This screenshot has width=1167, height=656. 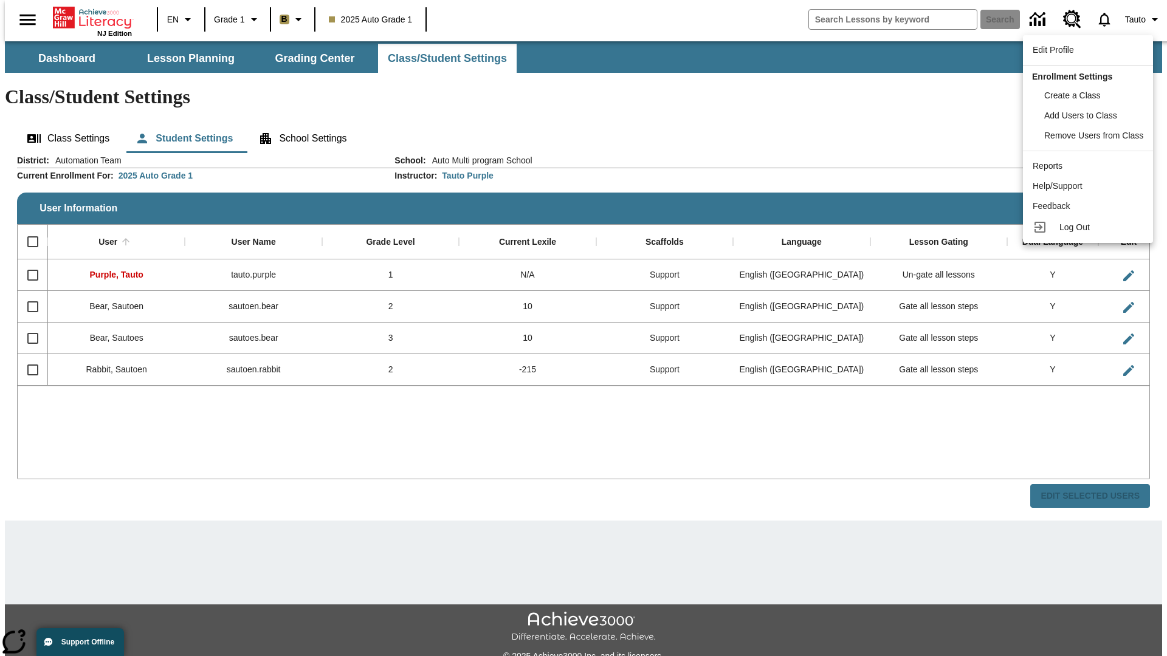 What do you see at coordinates (1072, 77) in the screenshot?
I see `span: Enrollment Settings` at bounding box center [1072, 77].